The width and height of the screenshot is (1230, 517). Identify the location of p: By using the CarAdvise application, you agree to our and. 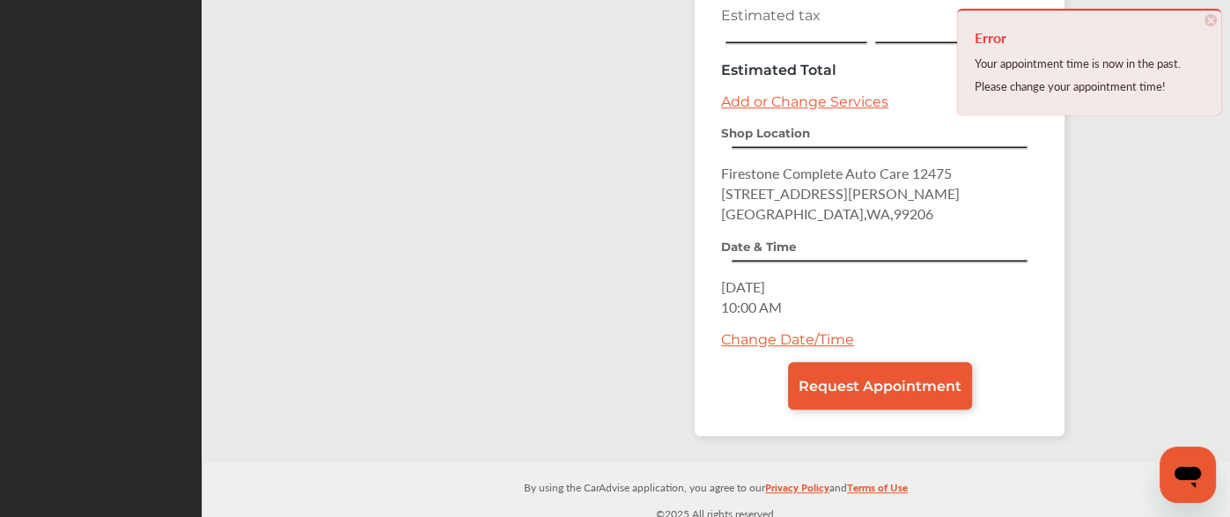
(716, 486).